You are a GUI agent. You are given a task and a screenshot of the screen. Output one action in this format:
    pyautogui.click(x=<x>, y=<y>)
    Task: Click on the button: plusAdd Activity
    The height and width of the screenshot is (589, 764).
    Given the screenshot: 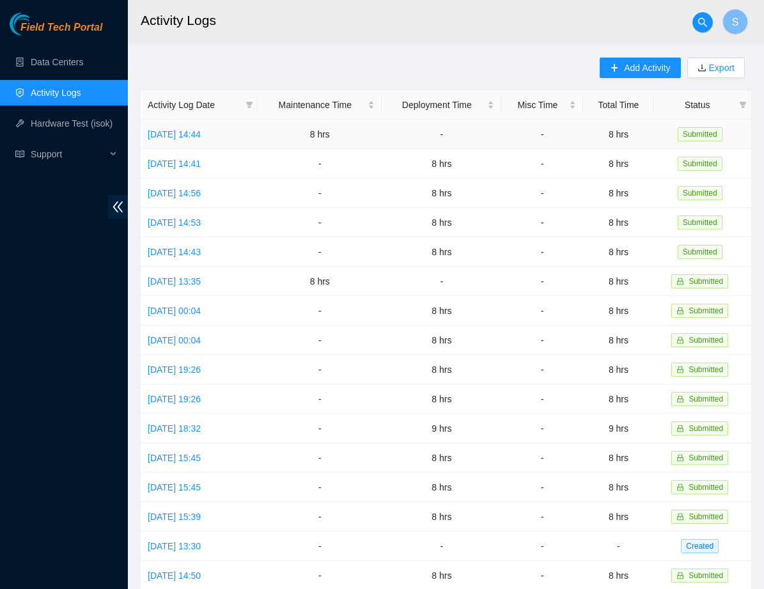 What is the action you would take?
    pyautogui.click(x=640, y=68)
    